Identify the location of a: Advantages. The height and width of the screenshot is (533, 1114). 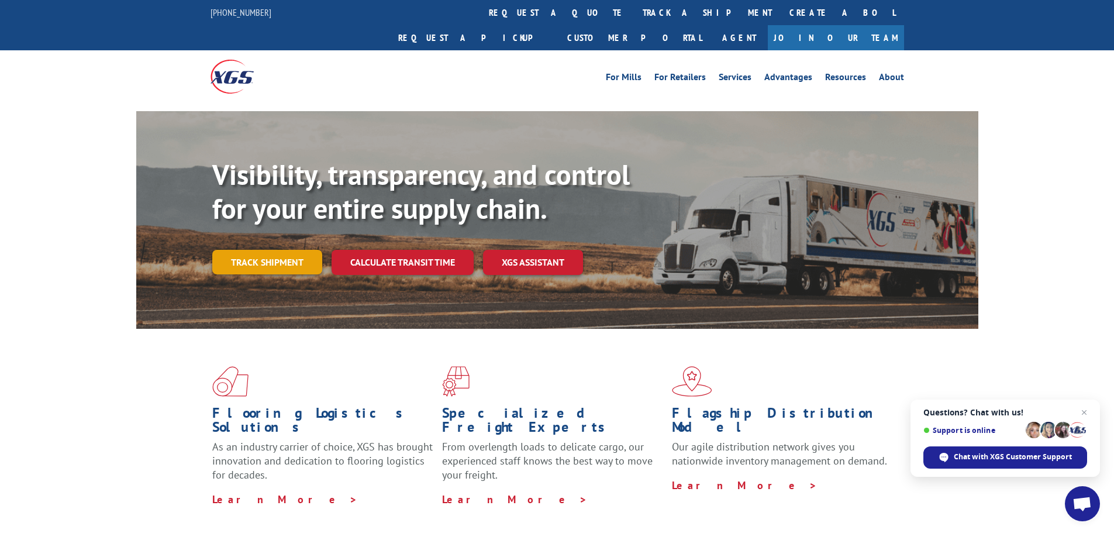
(788, 79).